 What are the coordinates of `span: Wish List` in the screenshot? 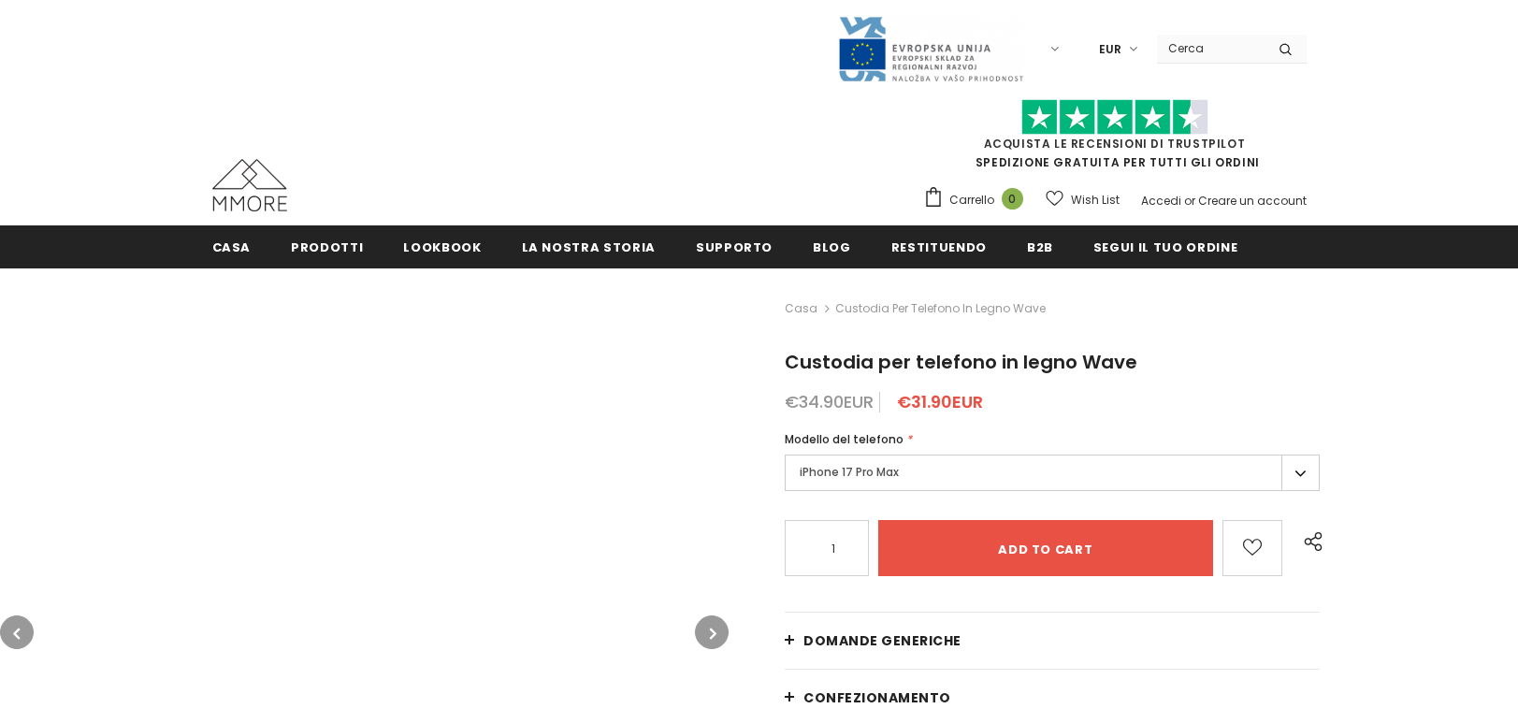 It's located at (1095, 200).